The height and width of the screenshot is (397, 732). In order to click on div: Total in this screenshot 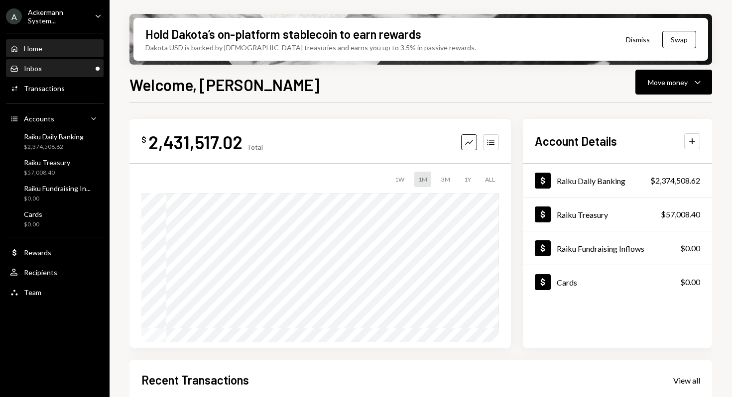, I will do `click(254, 147)`.